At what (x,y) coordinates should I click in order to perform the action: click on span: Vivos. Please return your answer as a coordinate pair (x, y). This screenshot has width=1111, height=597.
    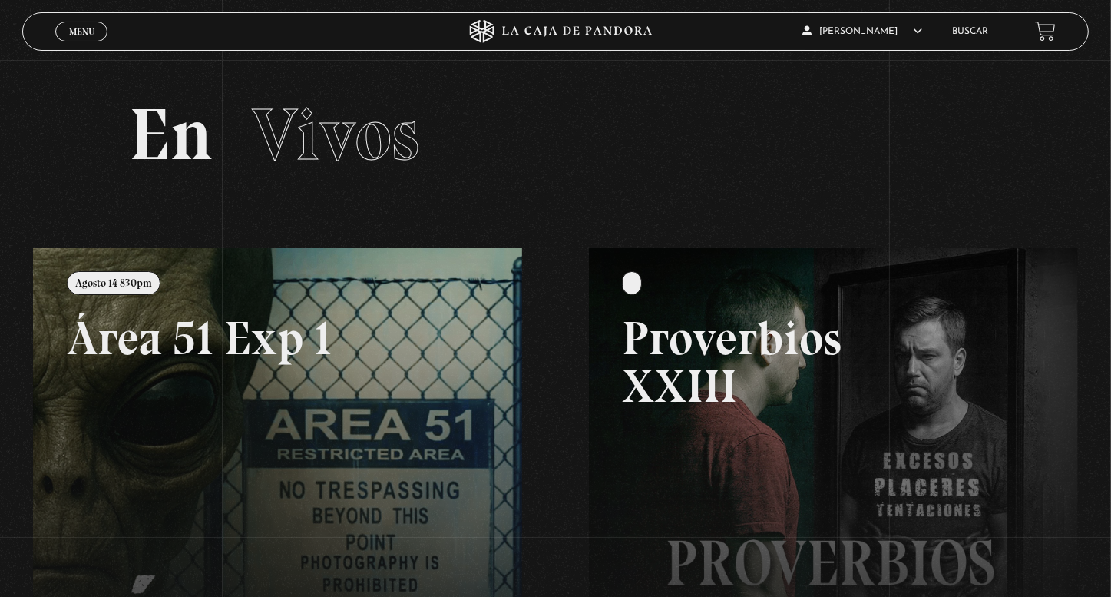
    Looking at the image, I should click on (336, 134).